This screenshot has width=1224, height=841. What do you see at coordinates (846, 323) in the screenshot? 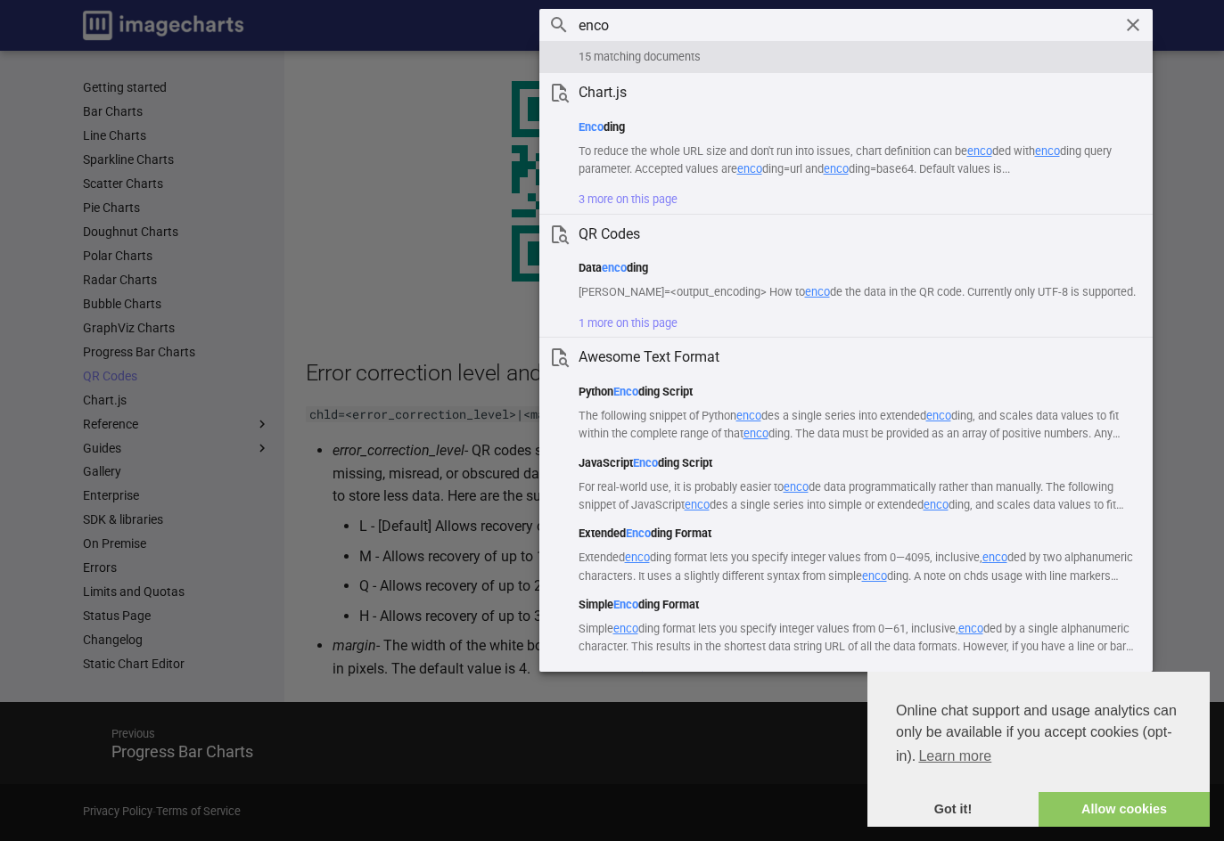
I see `summary: 1 more on this page` at bounding box center [846, 323].